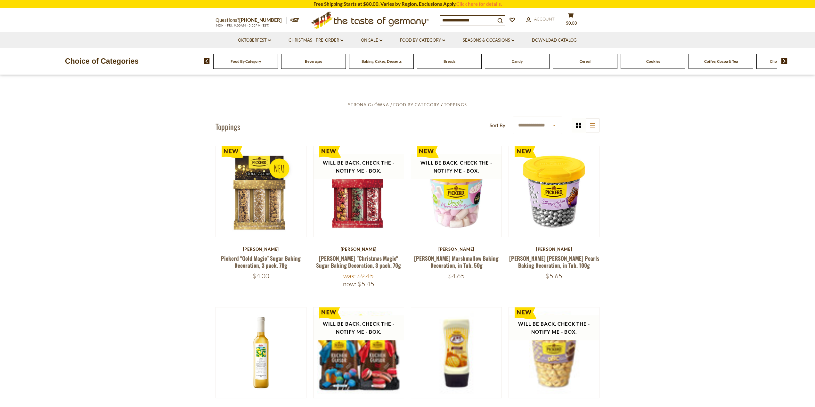 The image size is (815, 407). What do you see at coordinates (369, 105) in the screenshot?
I see `span: Strona główna` at bounding box center [369, 105].